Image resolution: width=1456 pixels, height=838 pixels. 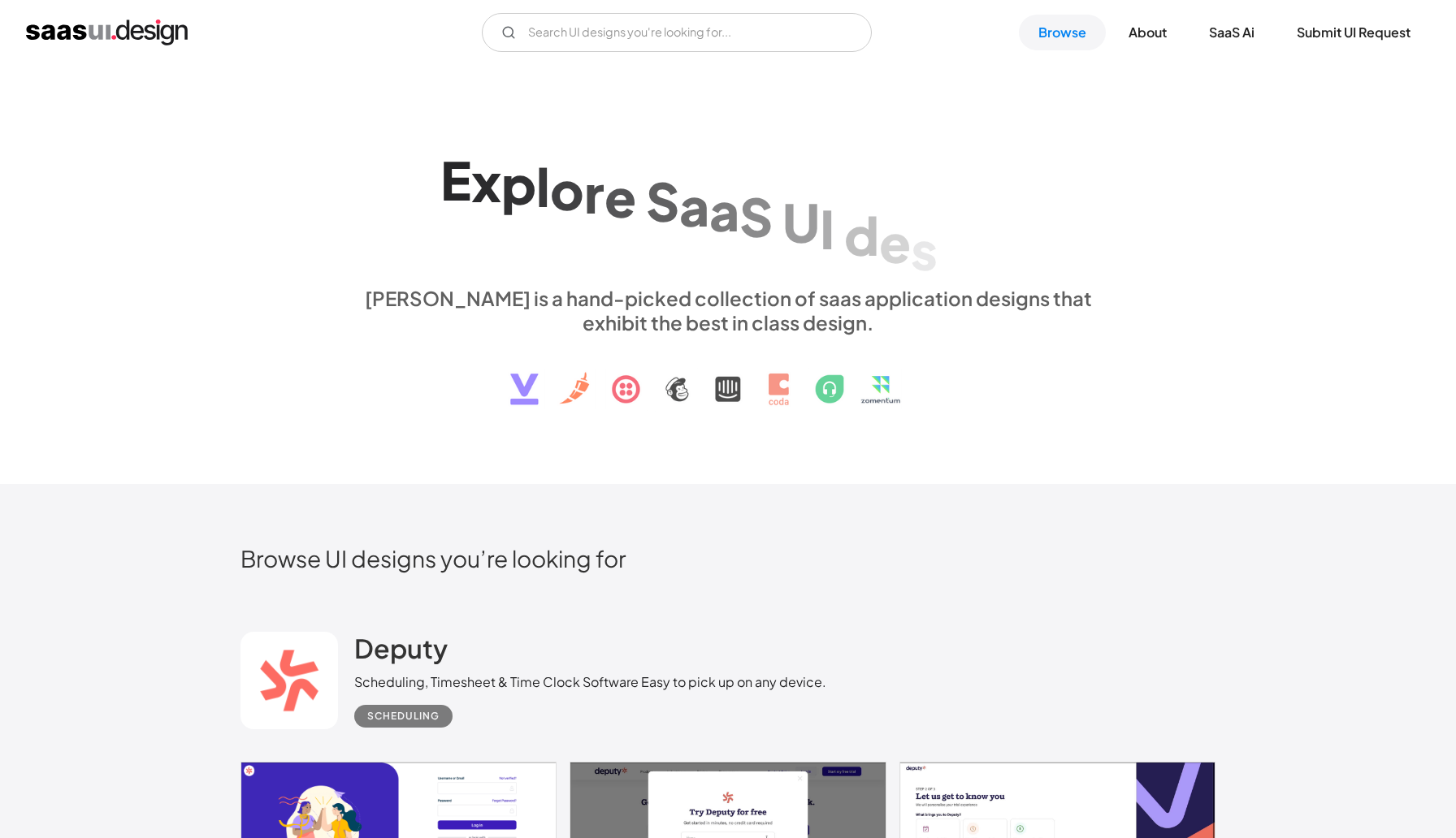 What do you see at coordinates (403, 716) in the screenshot?
I see `div: Scheduling` at bounding box center [403, 716].